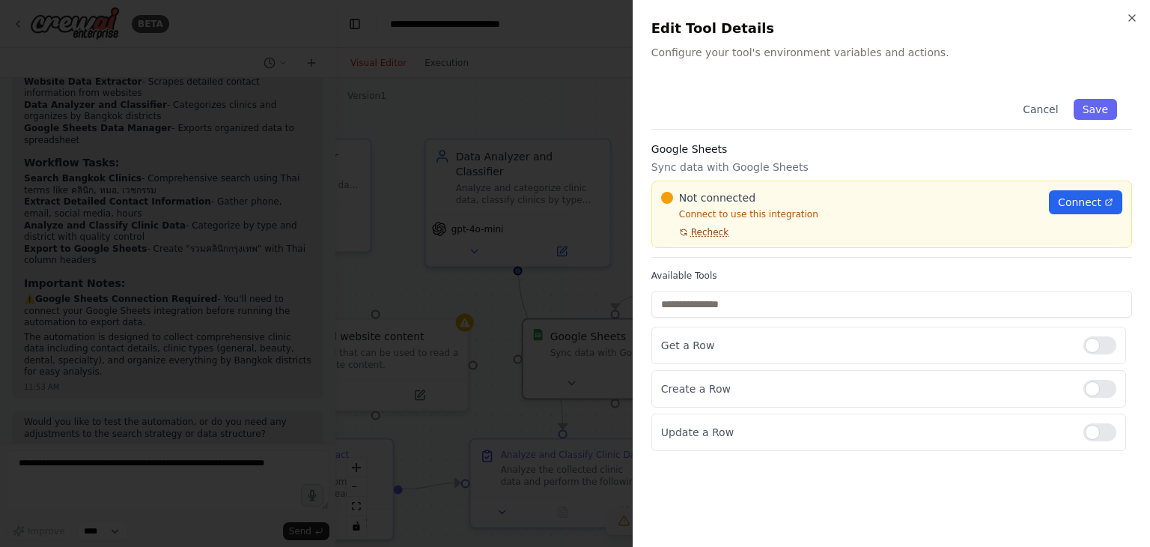 This screenshot has width=1150, height=547. I want to click on p: Create a Row, so click(866, 389).